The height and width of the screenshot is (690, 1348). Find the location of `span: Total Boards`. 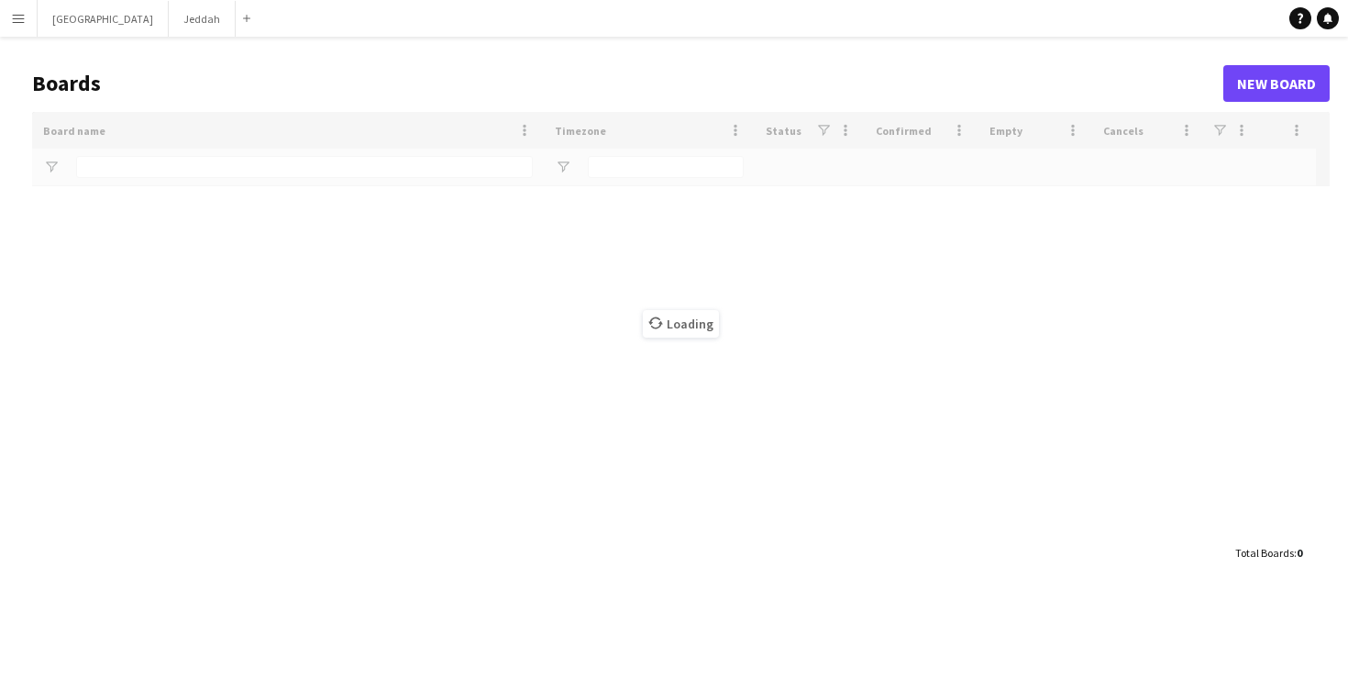

span: Total Boards is located at coordinates (1265, 552).